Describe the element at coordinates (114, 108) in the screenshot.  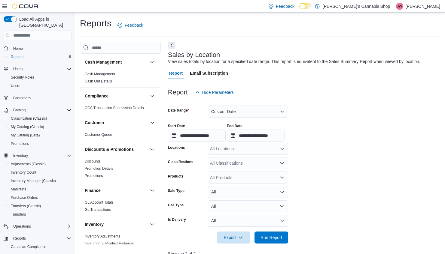
I see `span: OCS Transaction Submission Details` at that location.